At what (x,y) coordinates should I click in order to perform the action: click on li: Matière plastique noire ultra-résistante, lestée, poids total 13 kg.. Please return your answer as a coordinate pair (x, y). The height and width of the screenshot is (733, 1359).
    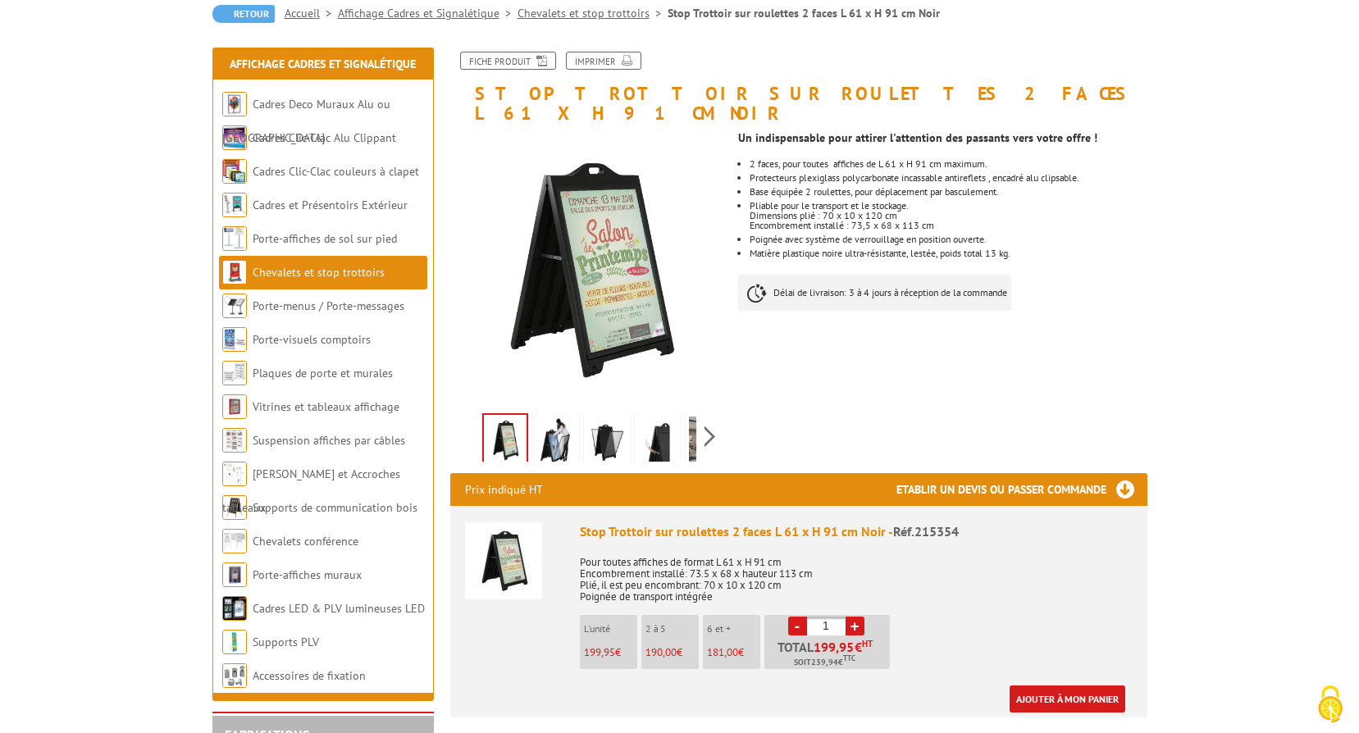
    Looking at the image, I should click on (948, 253).